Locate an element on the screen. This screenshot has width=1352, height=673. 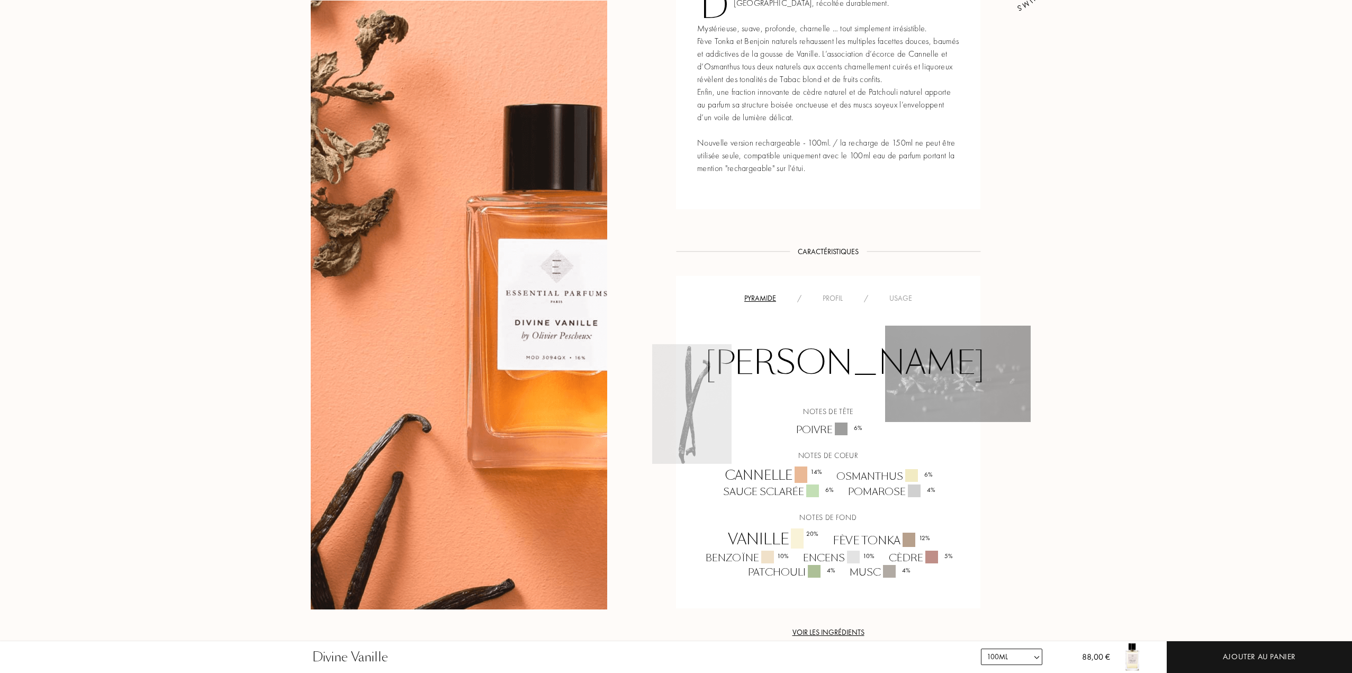
div: Poivre is located at coordinates (828, 429).